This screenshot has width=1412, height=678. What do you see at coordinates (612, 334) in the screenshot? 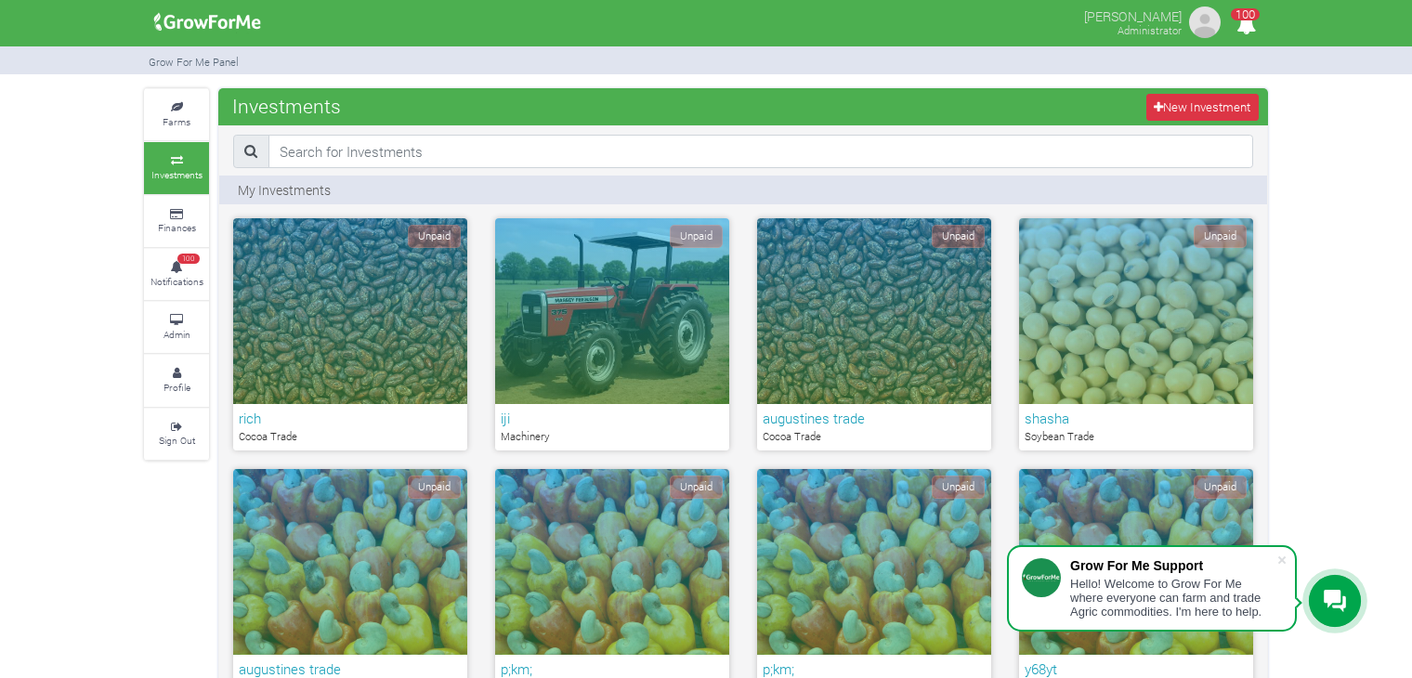
I see `a: Unpaid iji Machinery` at bounding box center [612, 334].